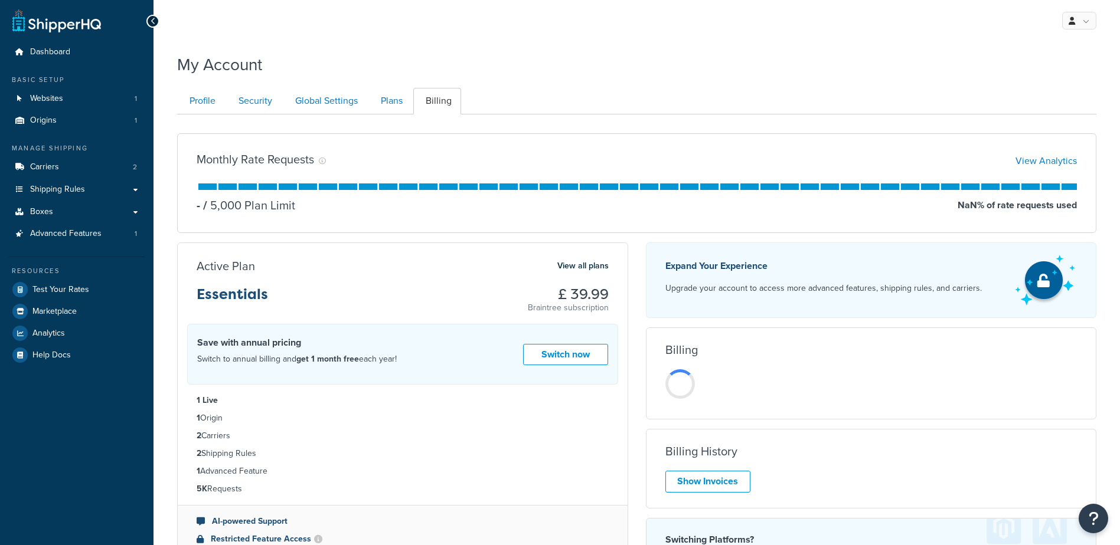 This screenshot has height=545, width=1120. What do you see at coordinates (297, 359) in the screenshot?
I see `p: Switch to annual billing and each year!` at bounding box center [297, 359].